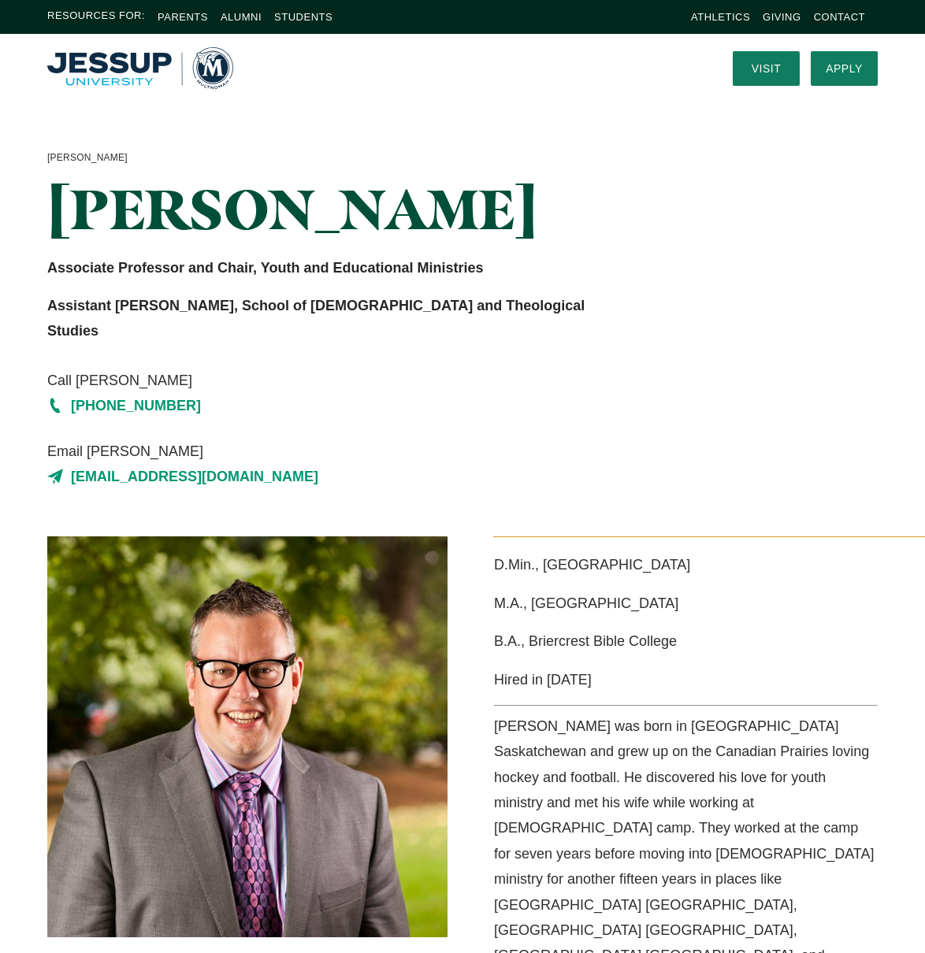  I want to click on p: B.A., Briercrest Bible College, so click(685, 641).